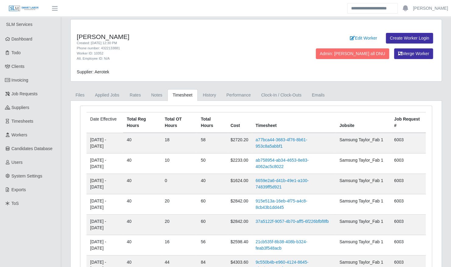  What do you see at coordinates (17, 162) in the screenshot?
I see `span: Users` at bounding box center [17, 162].